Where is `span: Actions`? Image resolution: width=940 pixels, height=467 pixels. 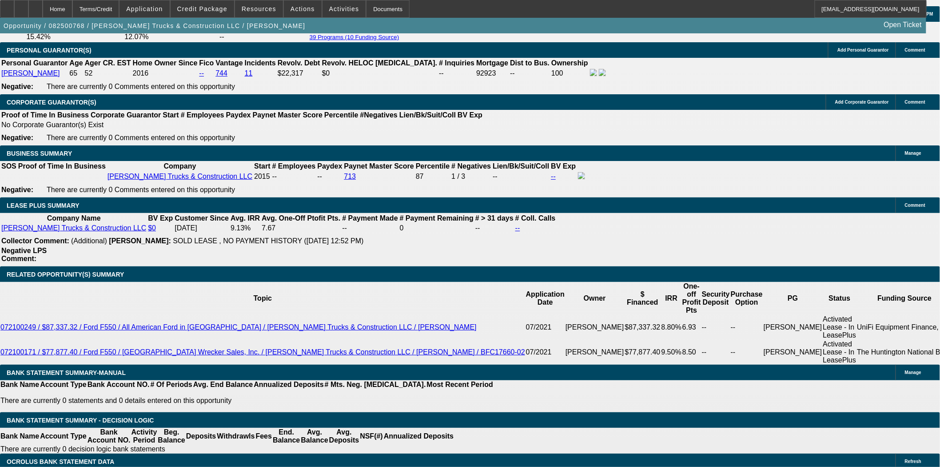 span: Actions is located at coordinates (303, 9).